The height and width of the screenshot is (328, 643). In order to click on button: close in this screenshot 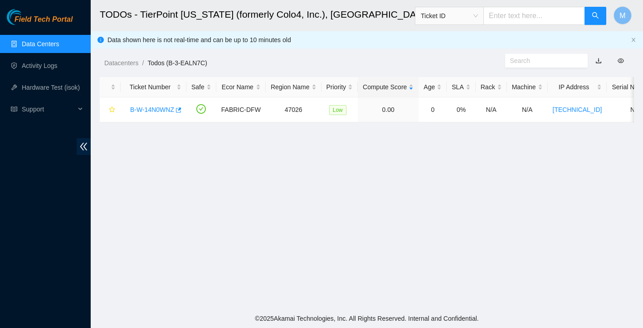, I will do `click(633, 40)`.